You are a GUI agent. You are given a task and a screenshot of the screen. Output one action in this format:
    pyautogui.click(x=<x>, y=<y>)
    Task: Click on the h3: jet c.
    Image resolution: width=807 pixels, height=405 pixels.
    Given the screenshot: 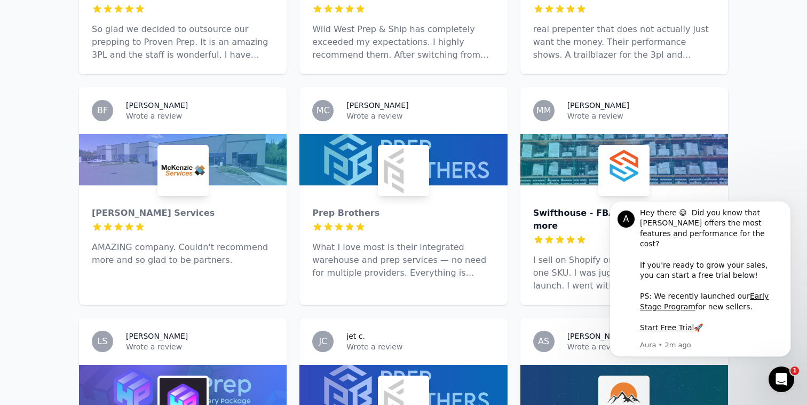 What is the action you would take?
    pyautogui.click(x=356, y=336)
    